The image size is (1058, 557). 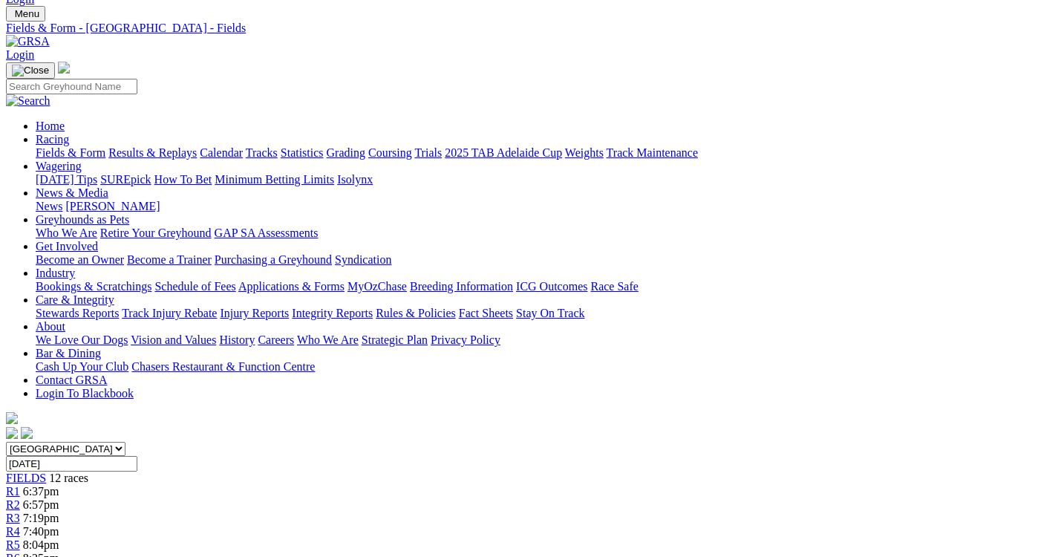 What do you see at coordinates (13, 544) in the screenshot?
I see `span: R5` at bounding box center [13, 544].